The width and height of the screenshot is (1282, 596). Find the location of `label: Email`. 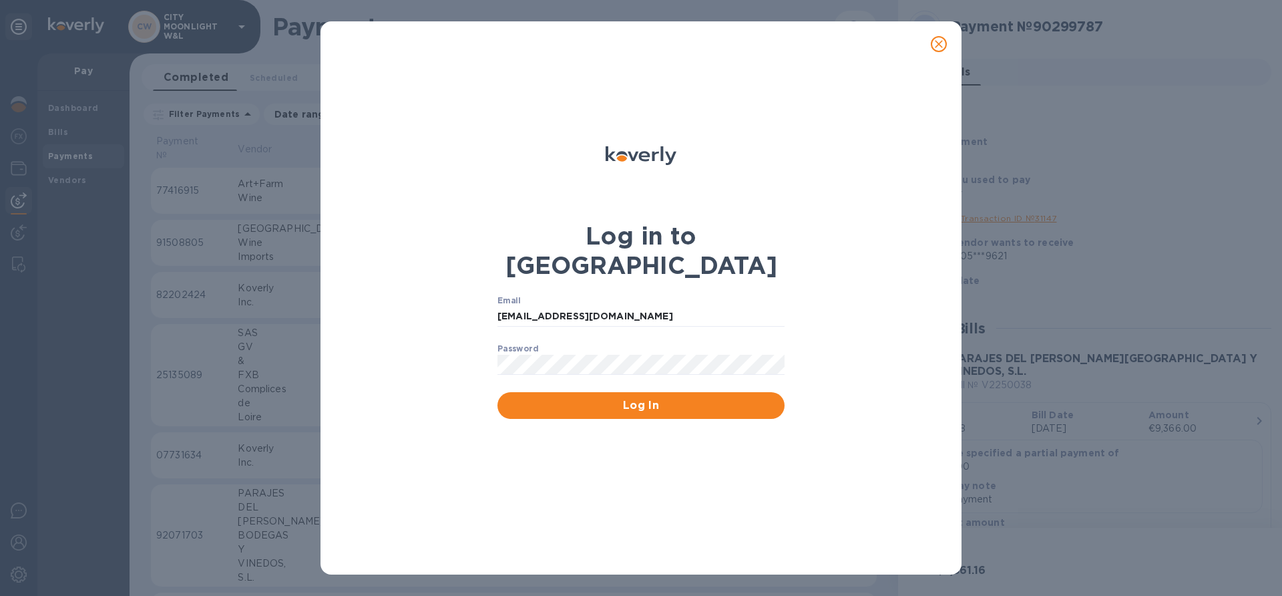

label: Email is located at coordinates (509, 301).